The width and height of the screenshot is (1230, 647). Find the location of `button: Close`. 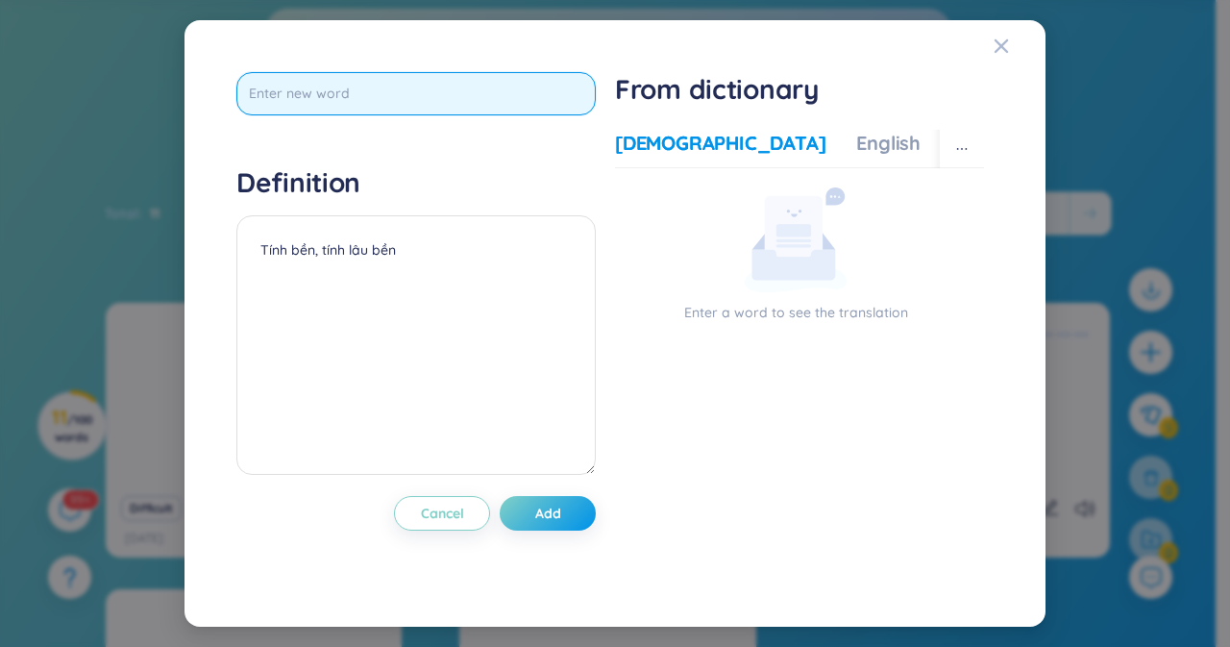

button: Close is located at coordinates (1020, 46).